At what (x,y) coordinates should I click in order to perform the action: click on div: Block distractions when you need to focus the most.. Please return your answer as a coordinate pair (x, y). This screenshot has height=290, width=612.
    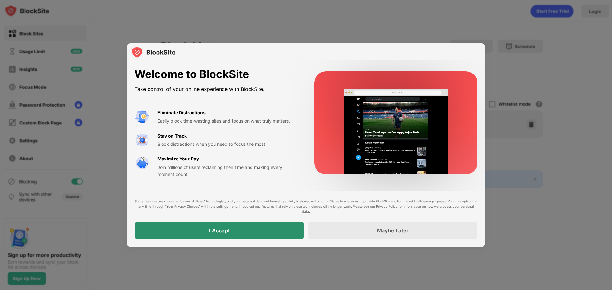
    Looking at the image, I should click on (228, 144).